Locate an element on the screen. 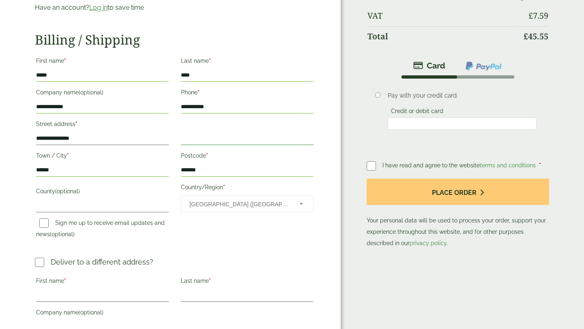  p: Pay with your credit card. is located at coordinates (462, 96).